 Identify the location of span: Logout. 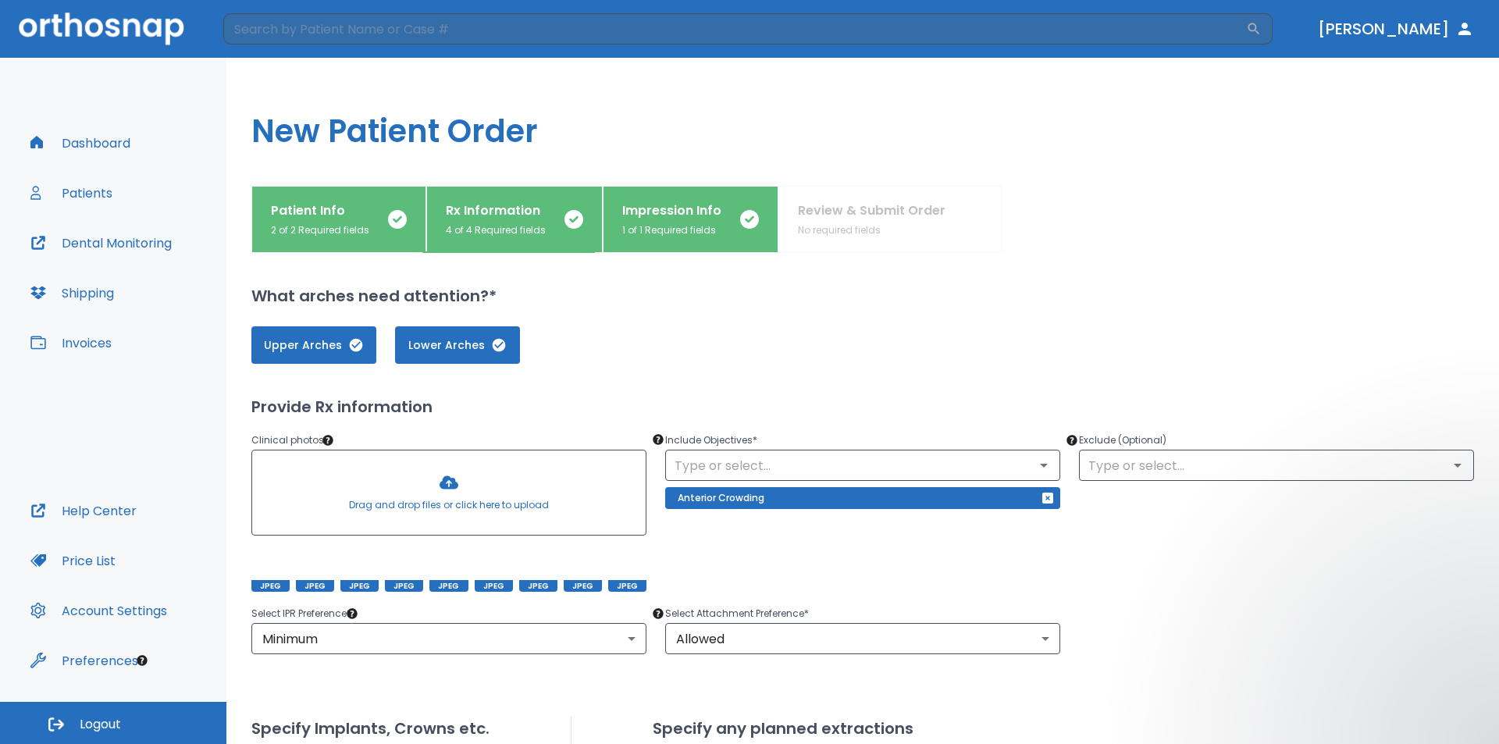
(100, 725).